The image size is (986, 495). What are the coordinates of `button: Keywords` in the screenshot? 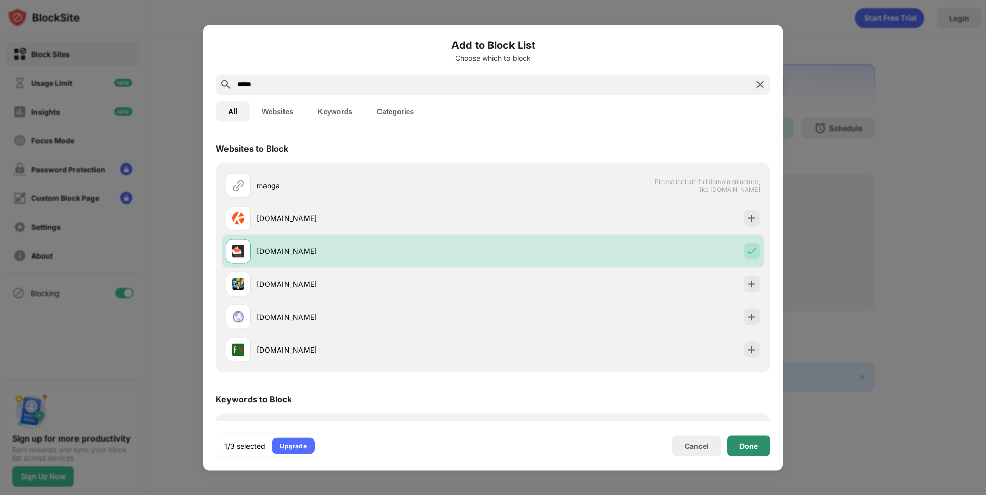 It's located at (335, 111).